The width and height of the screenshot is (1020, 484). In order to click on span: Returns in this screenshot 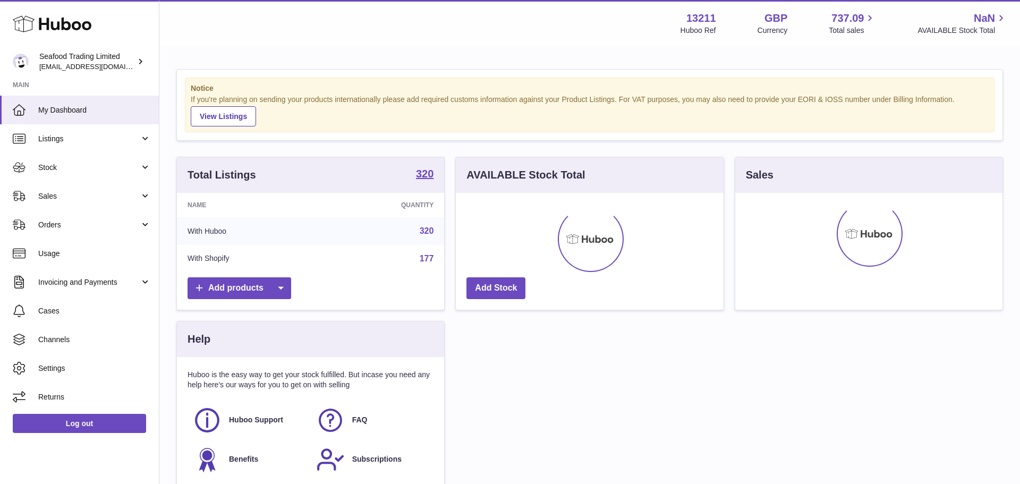, I will do `click(95, 397)`.